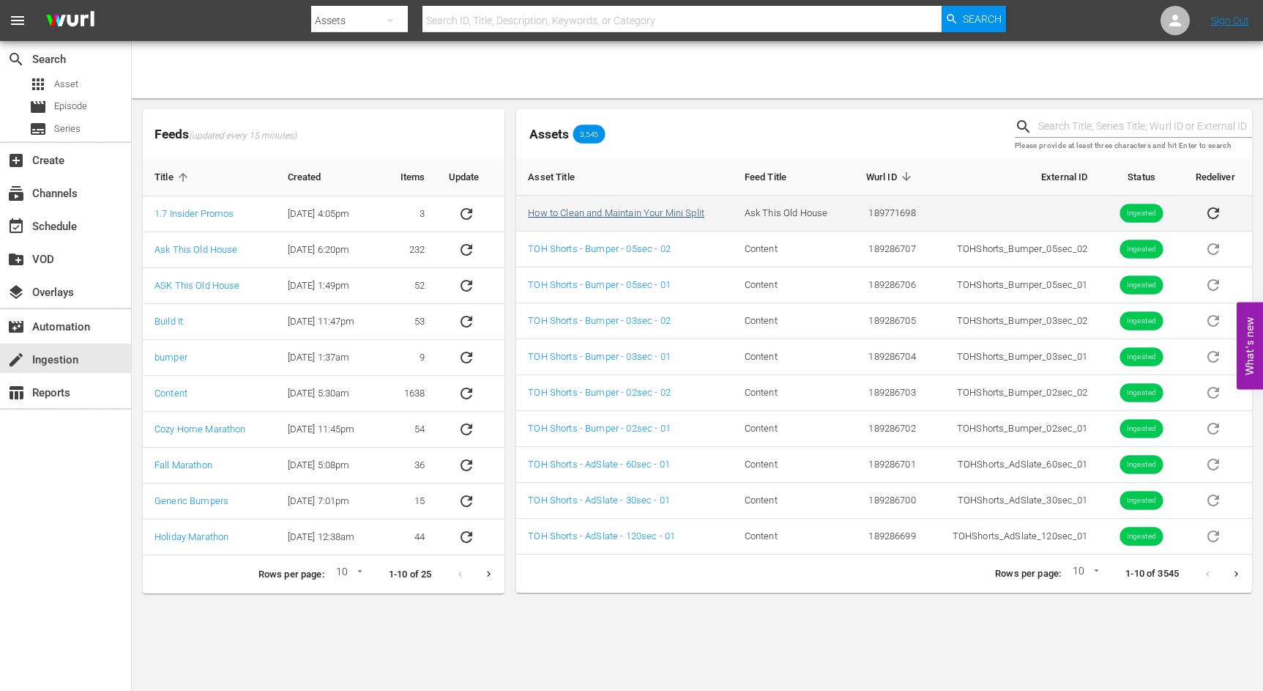 This screenshot has width=1263, height=691. I want to click on td: TOHShorts_Bumper_05sec_01, so click(1014, 285).